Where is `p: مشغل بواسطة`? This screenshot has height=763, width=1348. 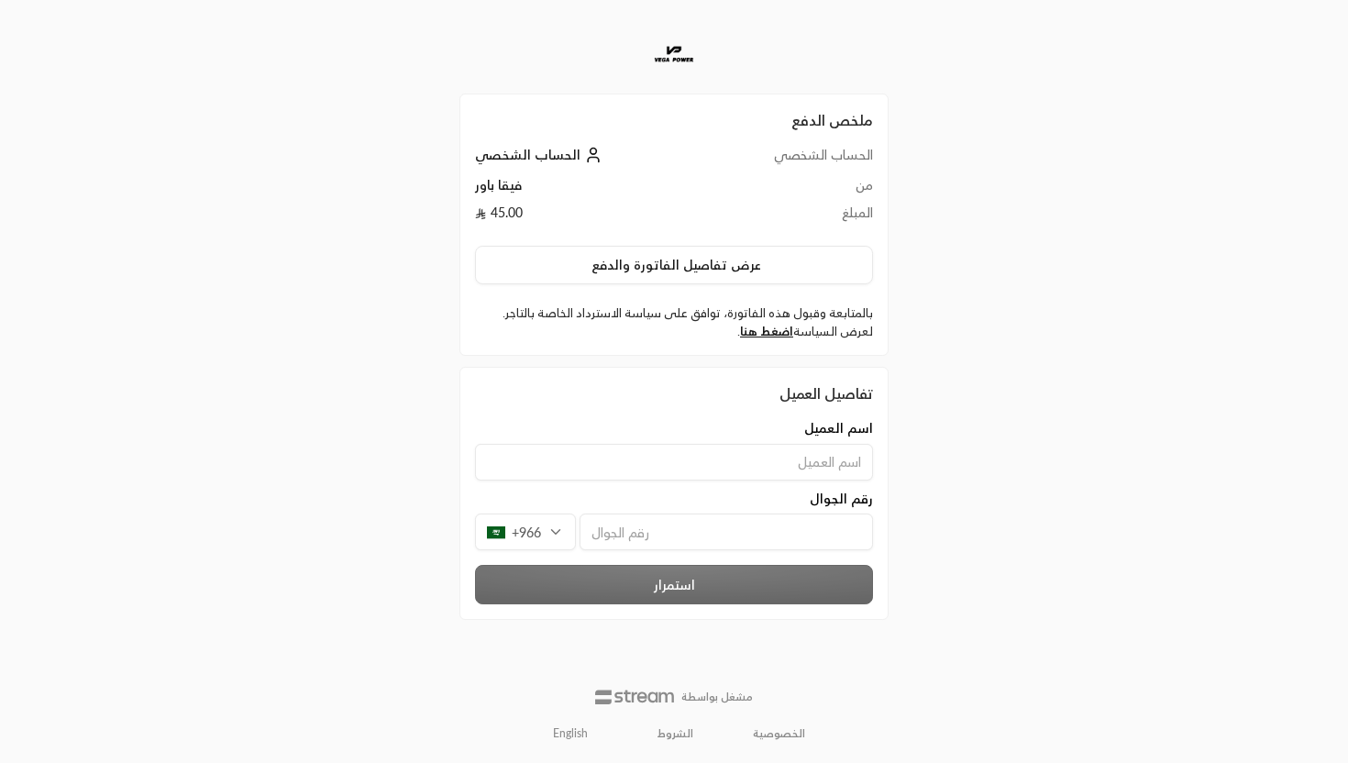
p: مشغل بواسطة is located at coordinates (717, 697).